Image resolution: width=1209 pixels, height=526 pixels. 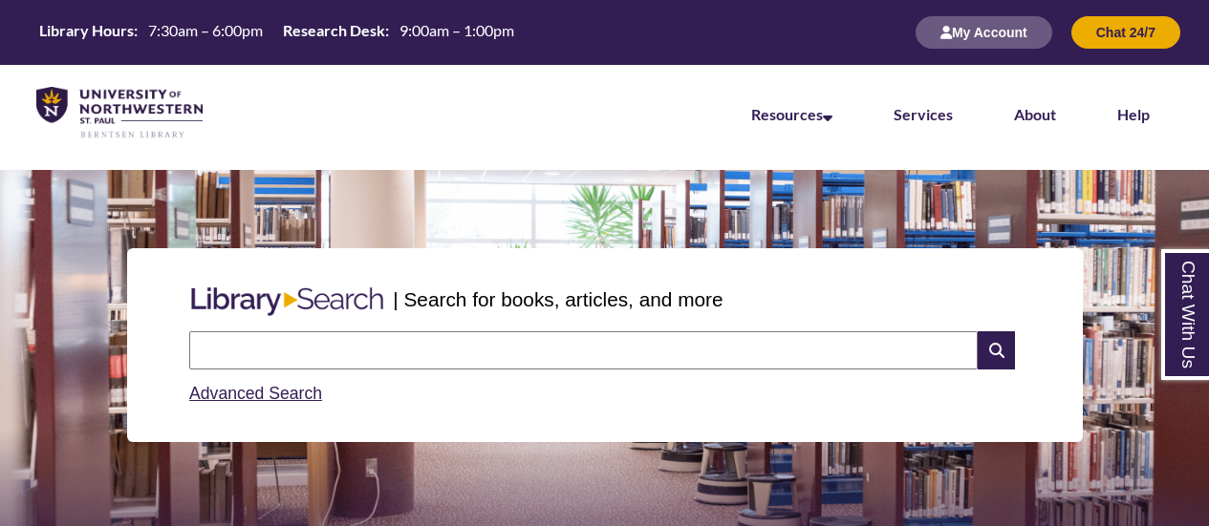 I want to click on th: Library Hours:, so click(x=86, y=31).